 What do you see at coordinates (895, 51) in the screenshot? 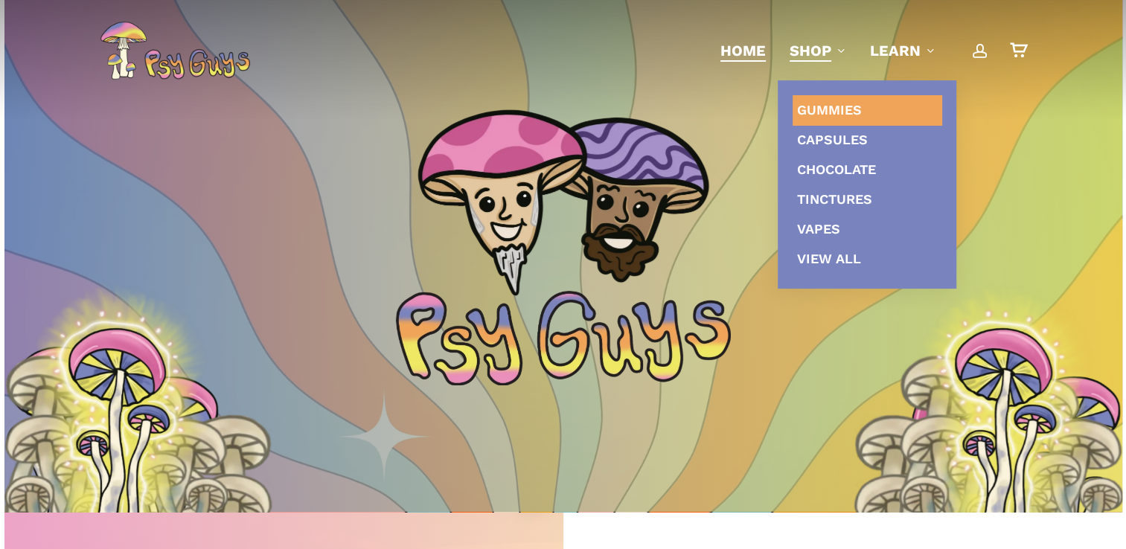
I see `span: Learn` at bounding box center [895, 51].